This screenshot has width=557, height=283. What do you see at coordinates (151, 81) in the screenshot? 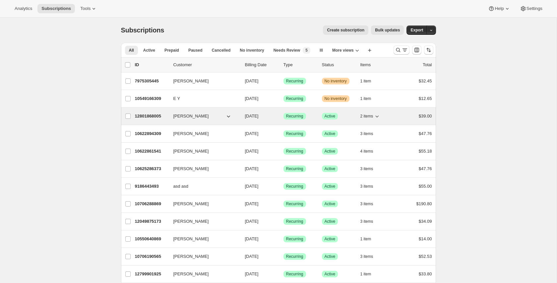
I see `p: 7975305445` at bounding box center [151, 81].